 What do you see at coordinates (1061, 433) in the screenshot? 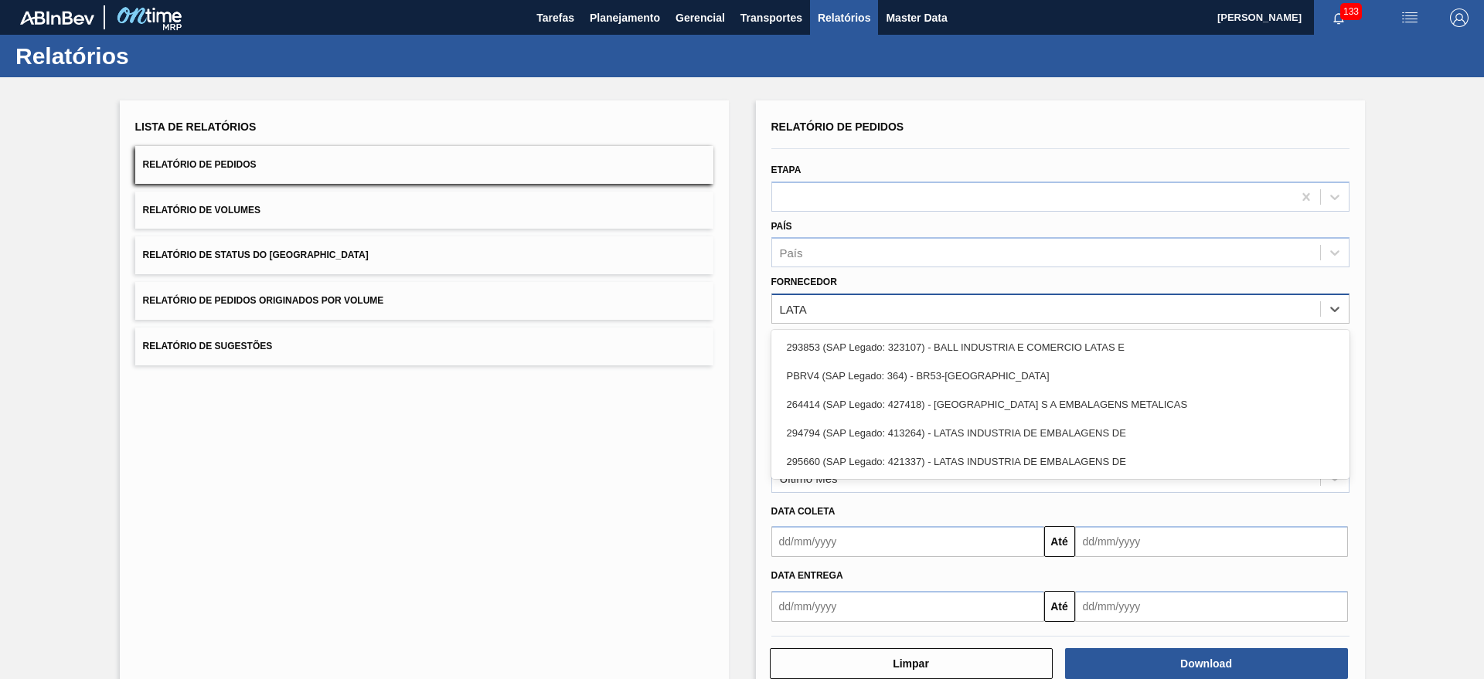
I see `div: 294794 (SAP Legado: 413264) - LATAS INDUSTRIA DE EMBALAGENS DE` at bounding box center [1061, 433].